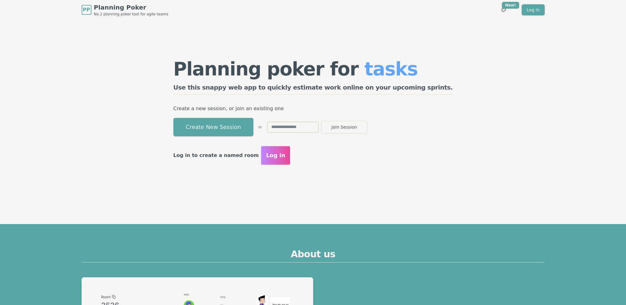 The image size is (626, 305). I want to click on h2: Use this snappy web app to quickly estimate work online on your upcoming sprints., so click(313, 89).